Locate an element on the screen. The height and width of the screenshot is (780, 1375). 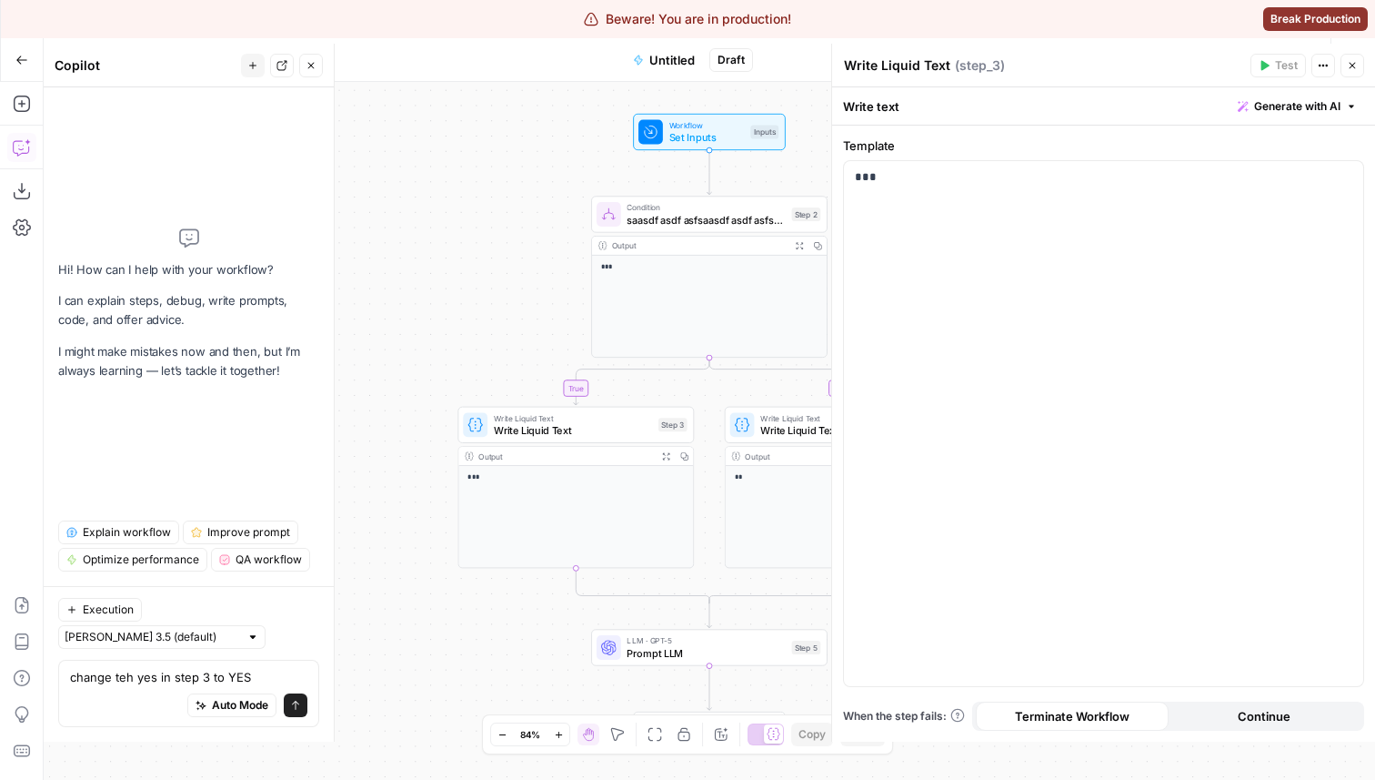
div: Write text is located at coordinates (1103, 106).